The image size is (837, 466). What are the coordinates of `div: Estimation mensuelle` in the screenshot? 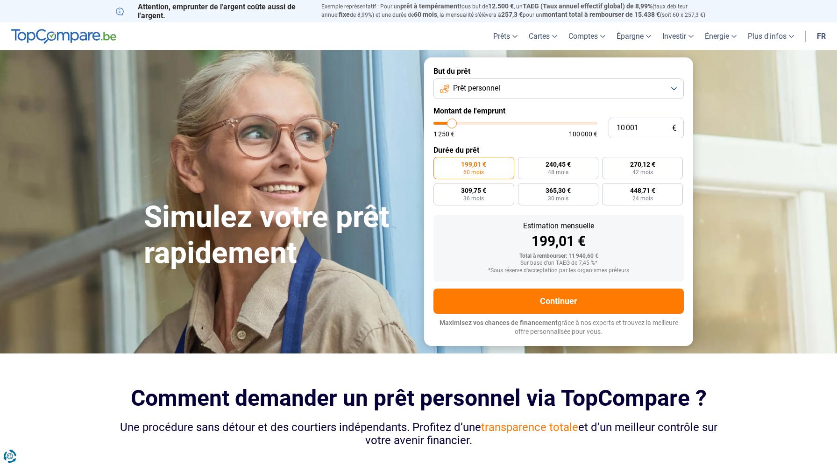 It's located at (558, 226).